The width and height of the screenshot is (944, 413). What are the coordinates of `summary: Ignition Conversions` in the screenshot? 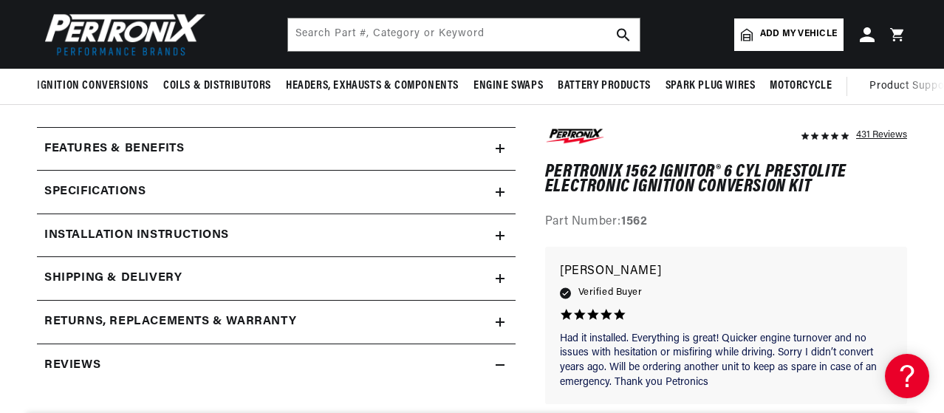 It's located at (96, 86).